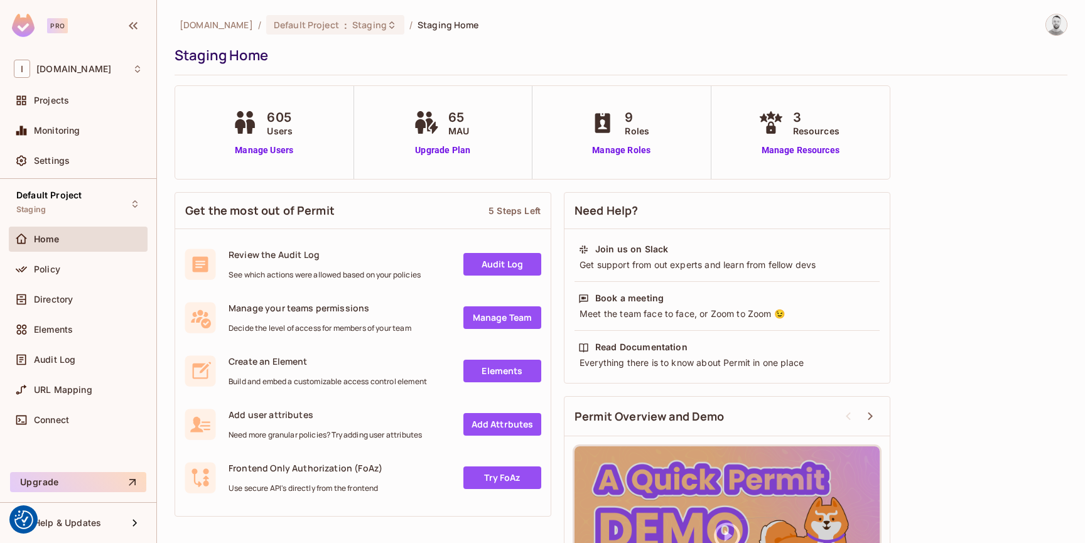 The height and width of the screenshot is (543, 1085). Describe the element at coordinates (636, 131) in the screenshot. I see `span: Roles` at that location.